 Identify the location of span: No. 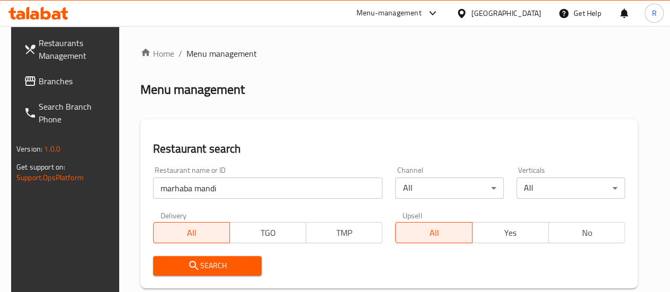
(586, 232).